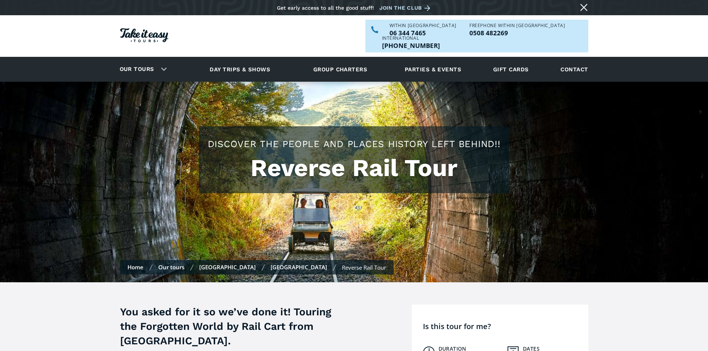  I want to click on a: Call us outside of NZ on +6463447465, so click(411, 45).